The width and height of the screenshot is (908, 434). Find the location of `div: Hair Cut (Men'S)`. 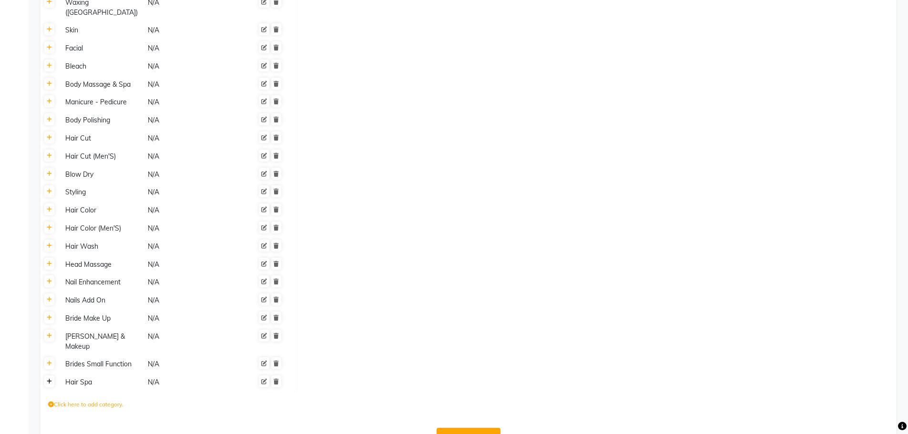

div: Hair Cut (Men'S) is located at coordinates (102, 156).